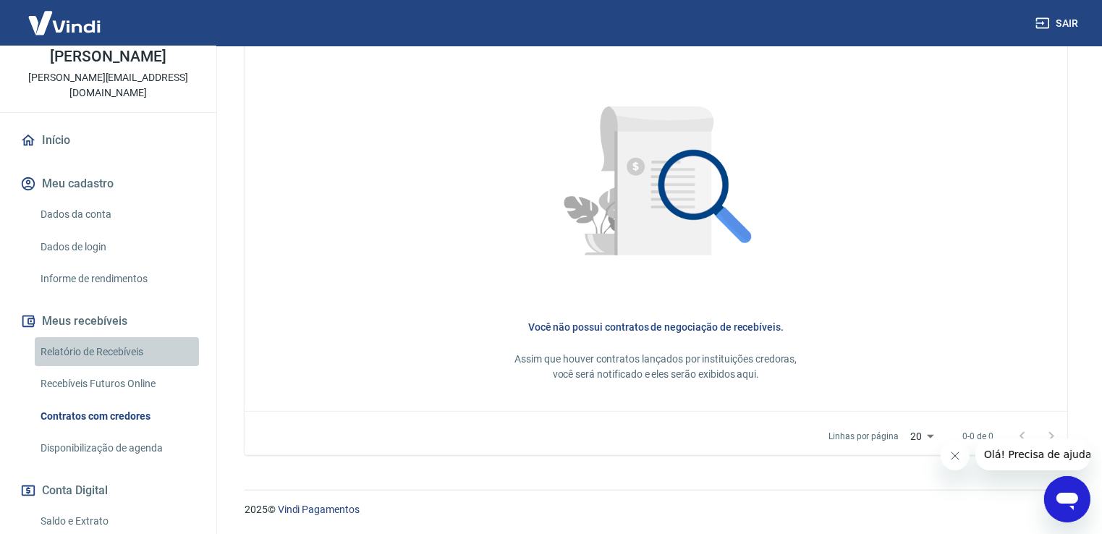 The height and width of the screenshot is (534, 1102). I want to click on a: Dados de login, so click(117, 247).